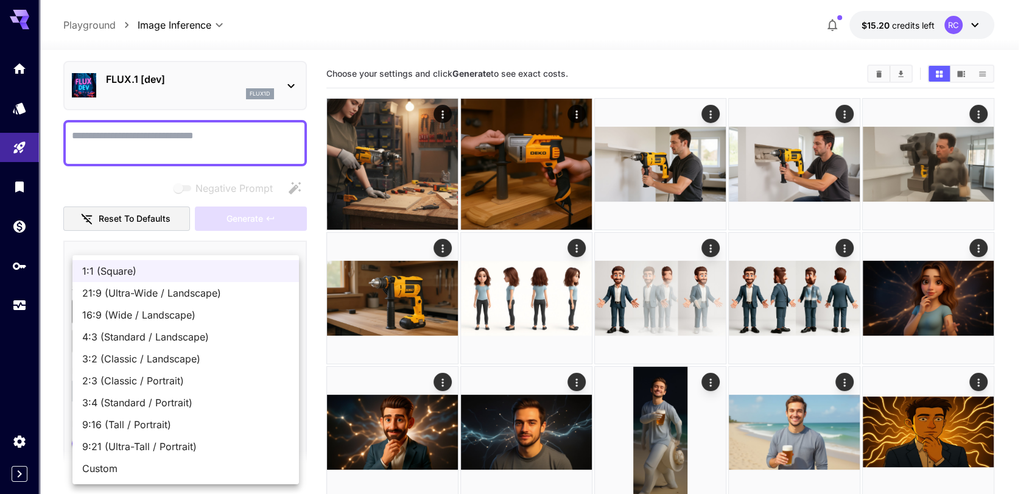  What do you see at coordinates (186, 446) in the screenshot?
I see `span: 9:21 (Ultra-Tall / Portrait)` at bounding box center [186, 446].